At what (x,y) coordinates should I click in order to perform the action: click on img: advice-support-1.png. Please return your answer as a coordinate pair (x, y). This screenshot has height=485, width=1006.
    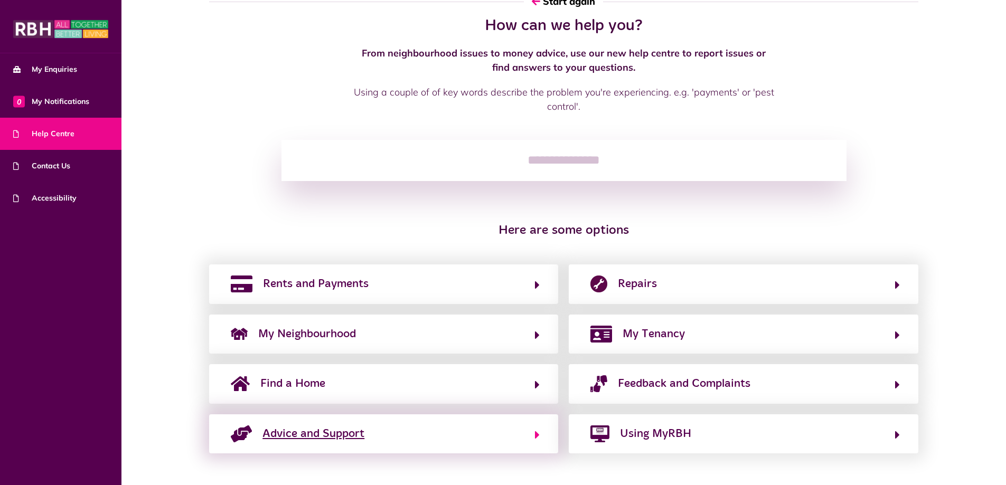
    Looking at the image, I should click on (241, 434).